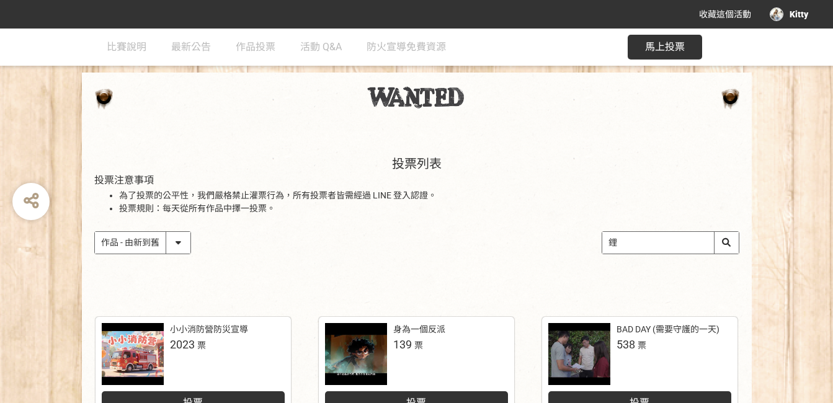 The height and width of the screenshot is (403, 833). What do you see at coordinates (671, 243) in the screenshot?
I see `input: 搜尋作品` at bounding box center [671, 243].